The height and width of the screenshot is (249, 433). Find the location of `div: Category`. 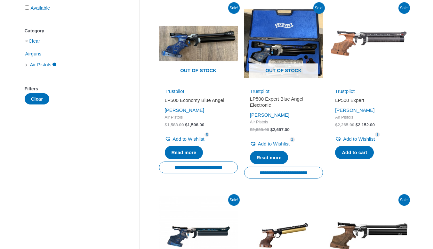

div: Category is located at coordinates (72, 31).